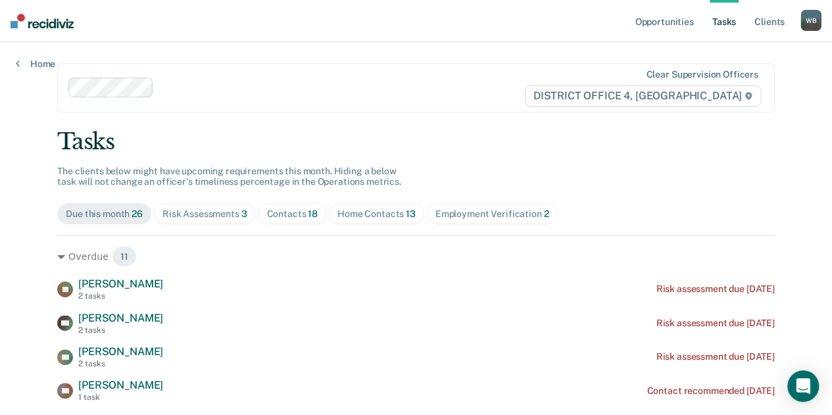  I want to click on div: W B, so click(811, 20).